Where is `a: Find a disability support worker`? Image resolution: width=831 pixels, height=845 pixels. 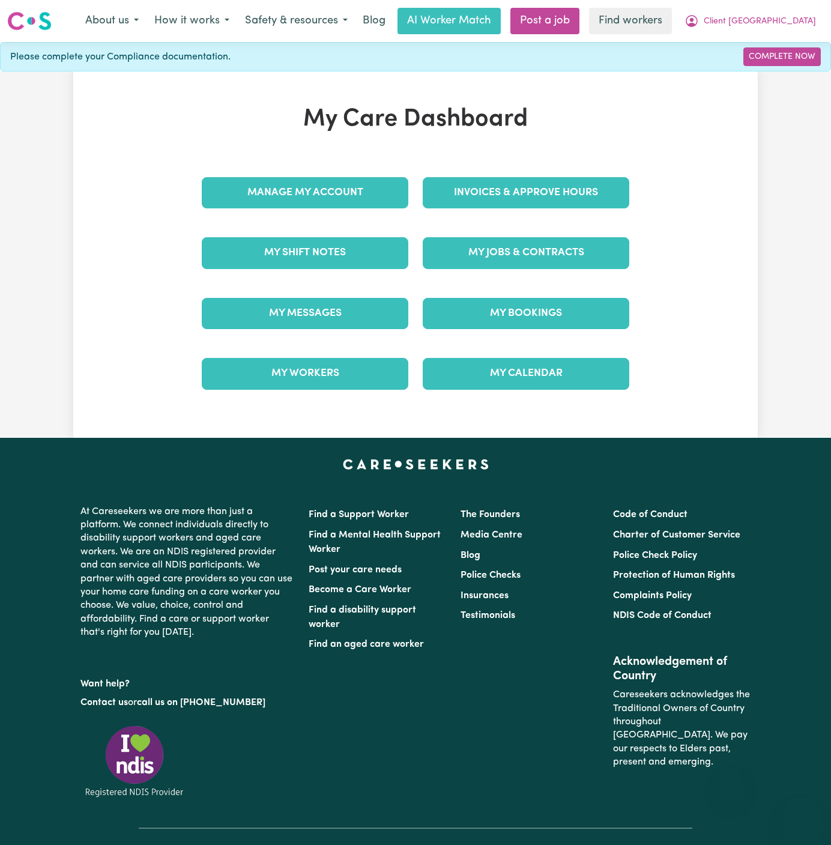 a: Find a disability support worker is located at coordinates (362, 617).